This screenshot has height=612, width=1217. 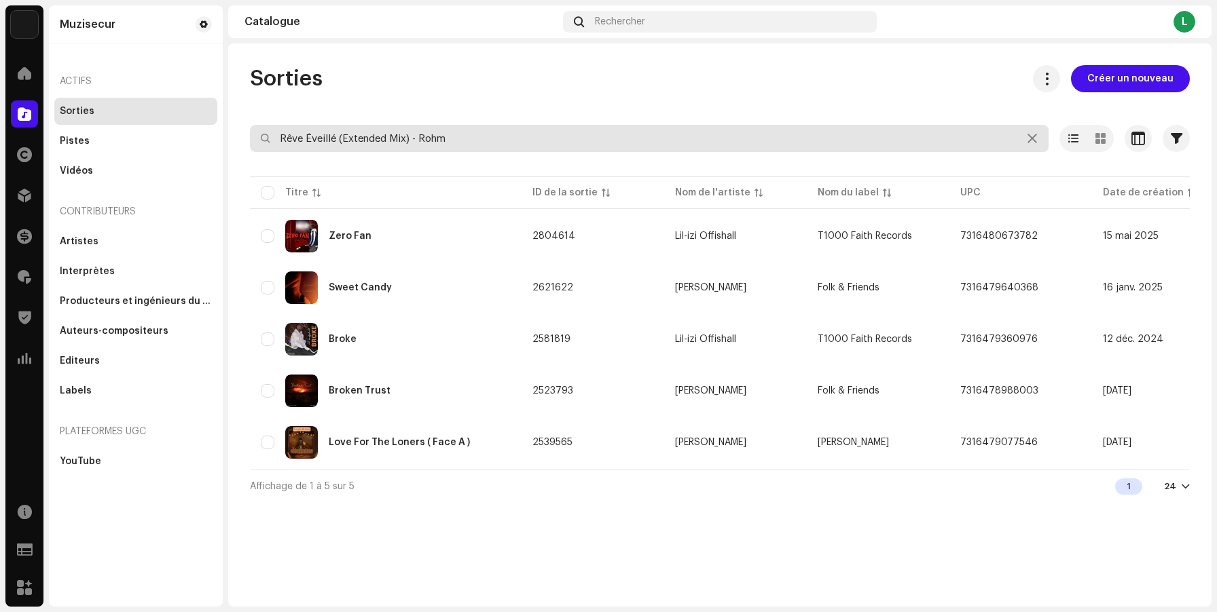 What do you see at coordinates (552, 443) in the screenshot?
I see `span: 2539565` at bounding box center [552, 443].